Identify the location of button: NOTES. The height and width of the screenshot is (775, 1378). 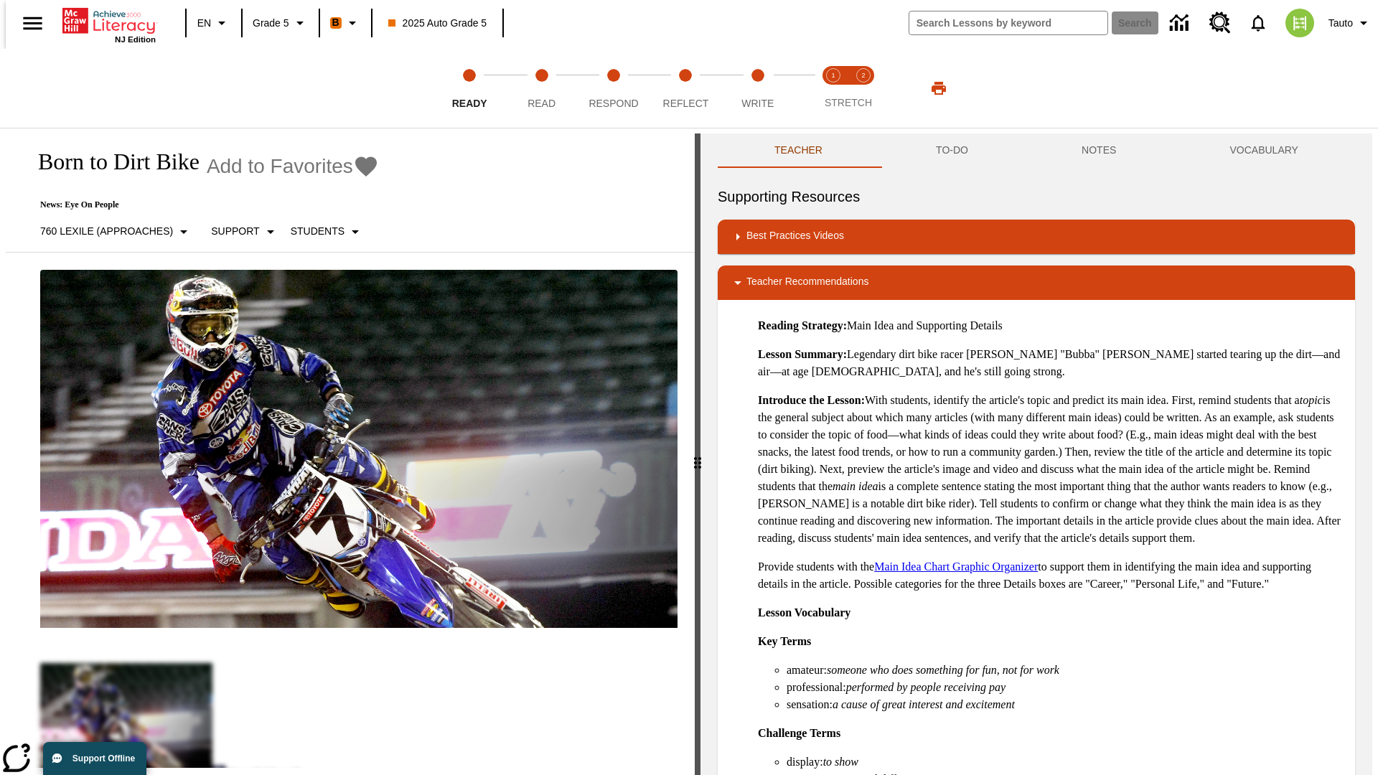
(1099, 151).